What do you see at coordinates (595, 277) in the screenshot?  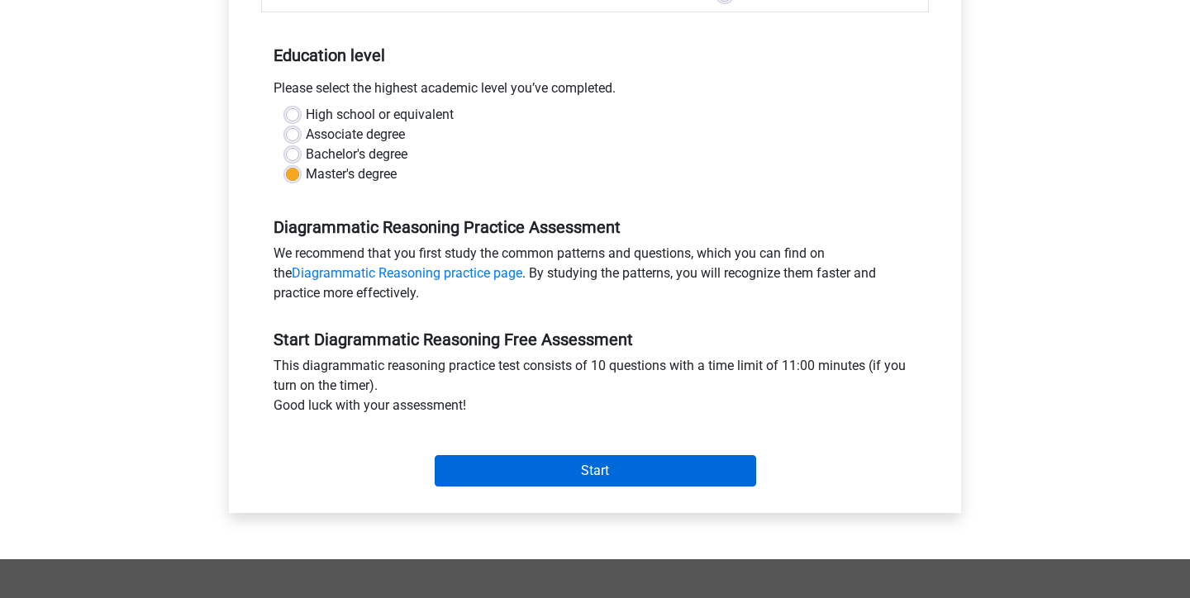 I see `div: We recommend that you first study the common patterns and questions, which you can find on the . ...` at bounding box center [595, 277].